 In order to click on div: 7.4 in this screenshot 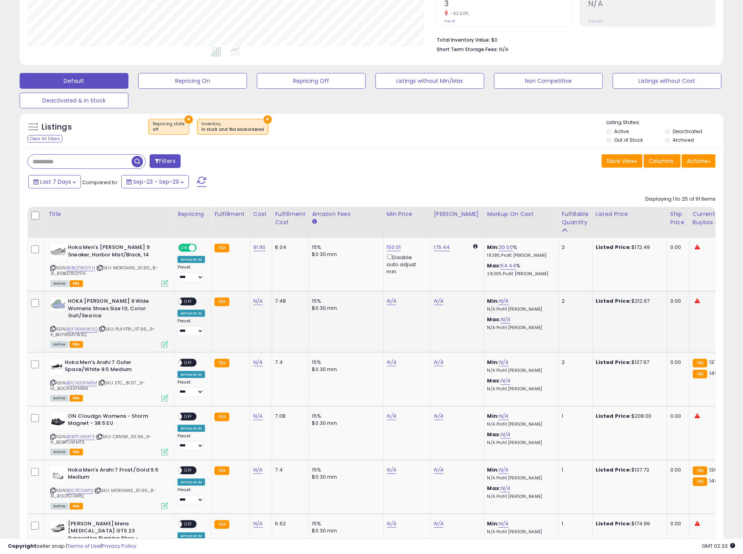, I will do `click(289, 470)`.